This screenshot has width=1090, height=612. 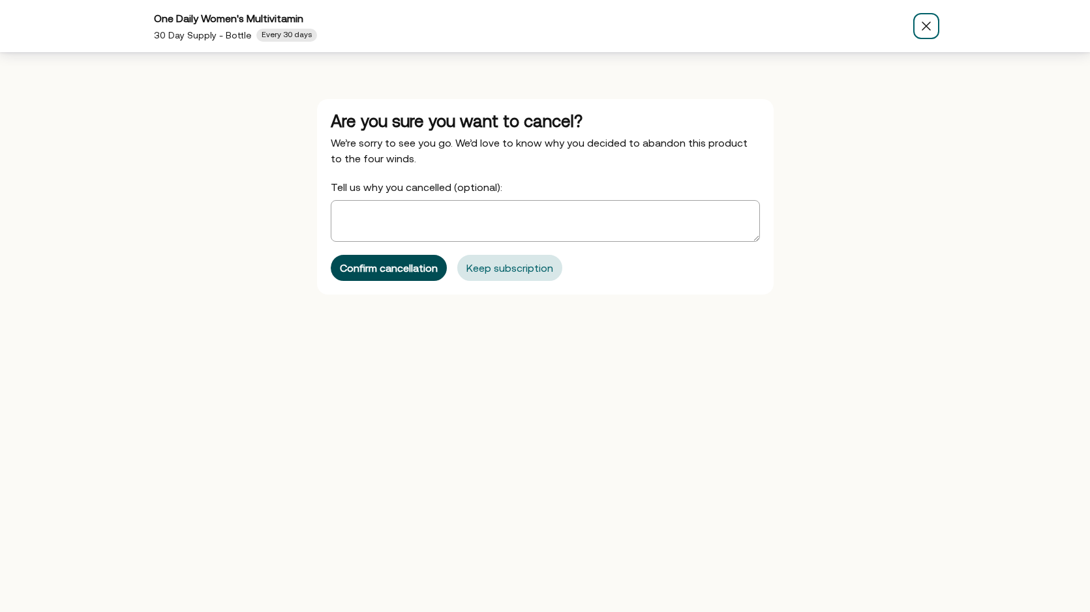 What do you see at coordinates (389, 268) in the screenshot?
I see `div: Confirm cancellation` at bounding box center [389, 268].